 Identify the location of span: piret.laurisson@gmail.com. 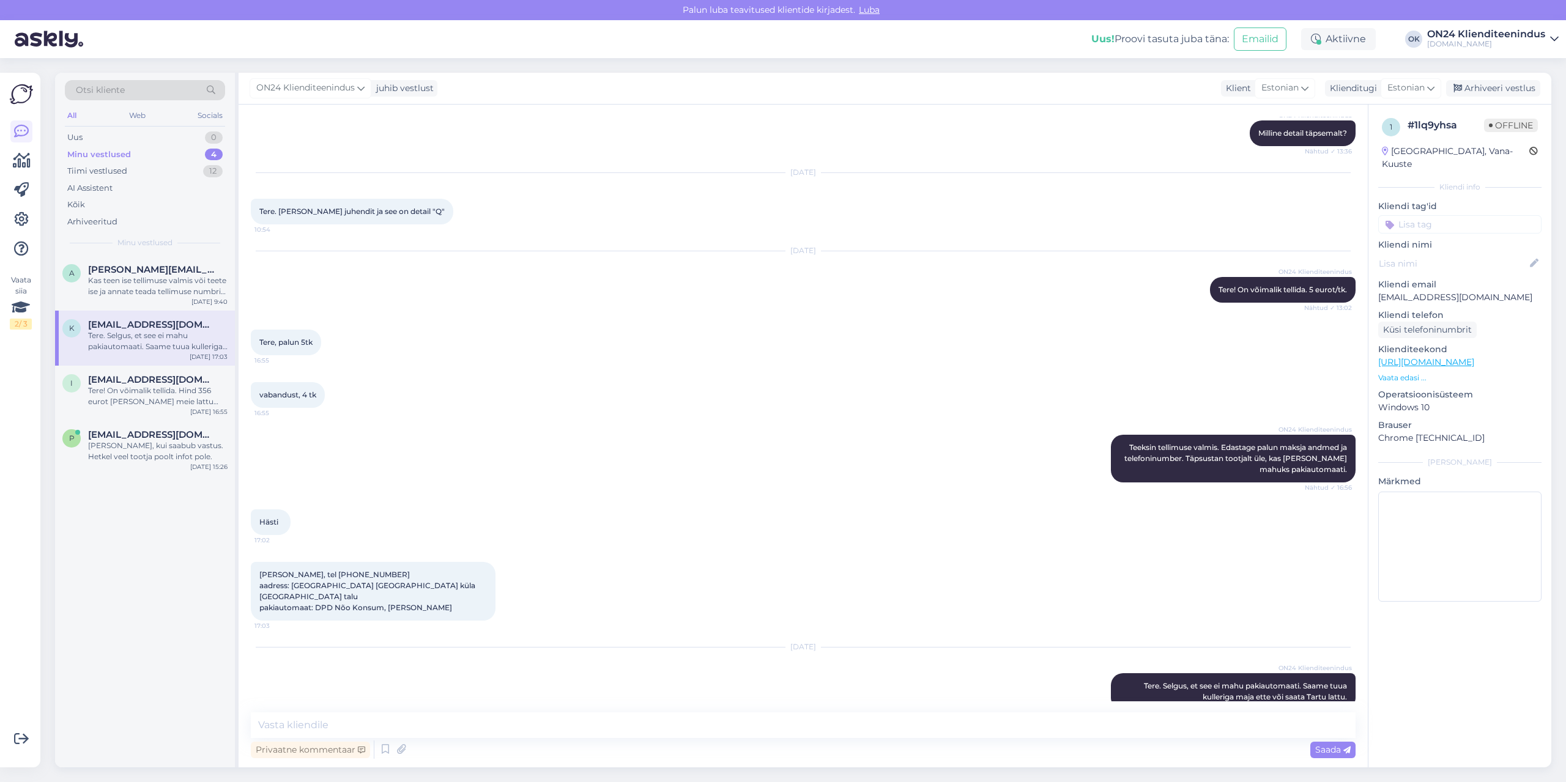
(152, 435).